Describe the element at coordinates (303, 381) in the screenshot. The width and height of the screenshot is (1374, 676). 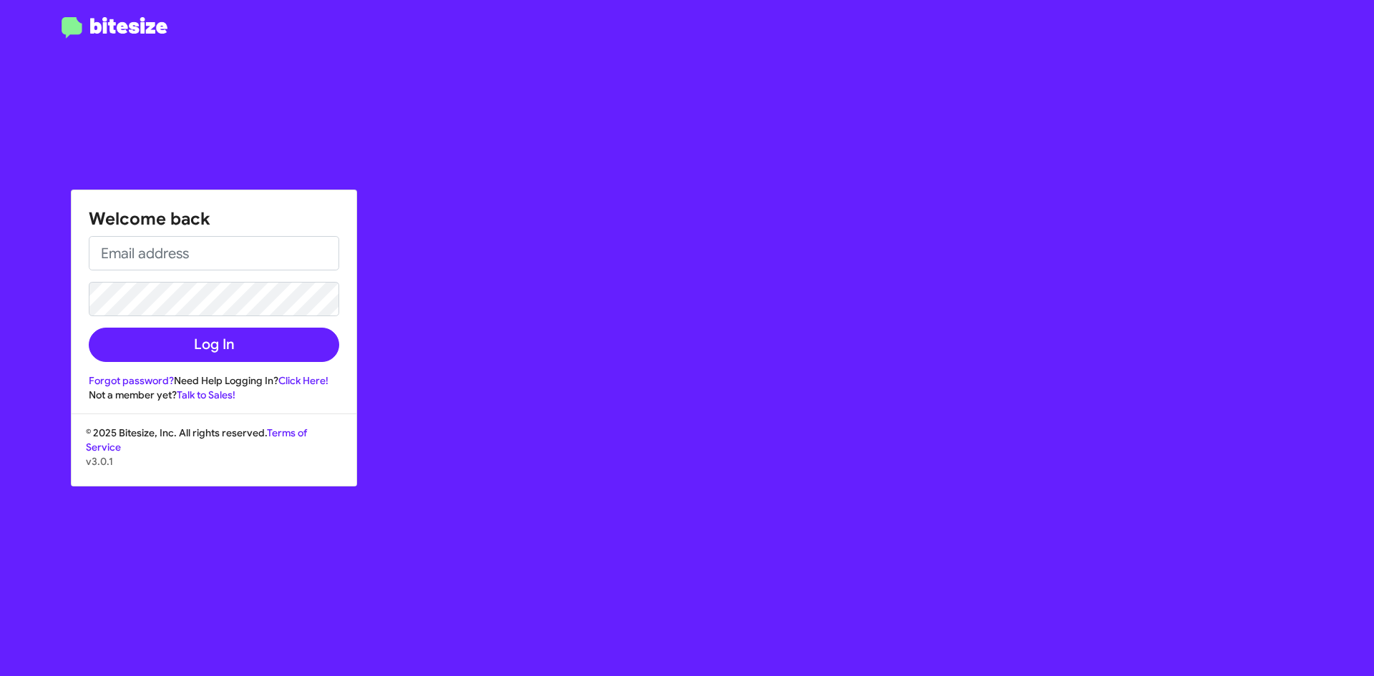
I see `a: Click Here!` at that location.